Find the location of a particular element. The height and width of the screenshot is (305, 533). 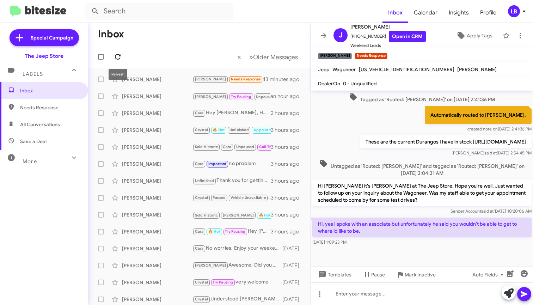

span: Labels is located at coordinates (33, 74).